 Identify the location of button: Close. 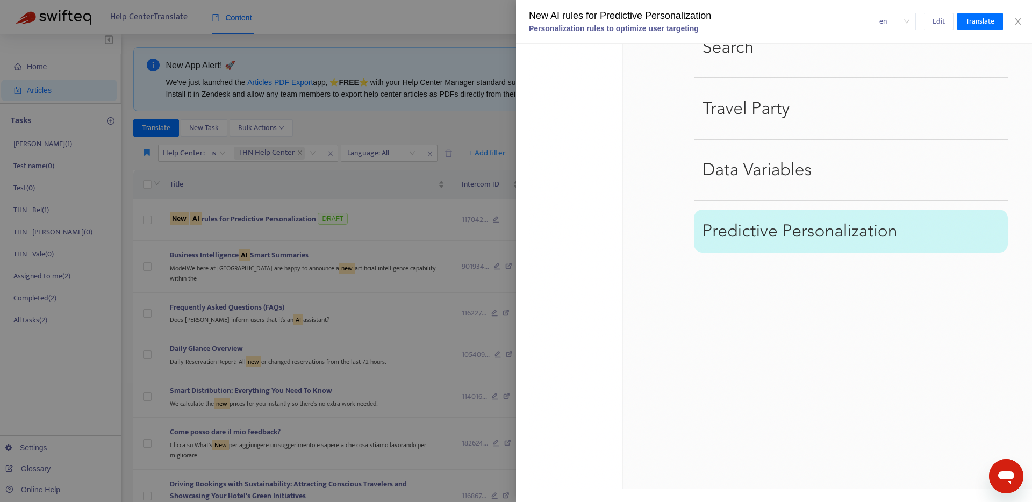
(1018, 22).